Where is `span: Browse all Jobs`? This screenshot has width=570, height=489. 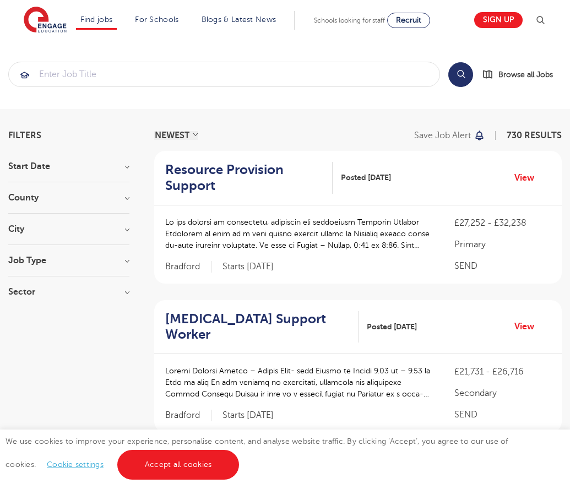
span: Browse all Jobs is located at coordinates (526, 74).